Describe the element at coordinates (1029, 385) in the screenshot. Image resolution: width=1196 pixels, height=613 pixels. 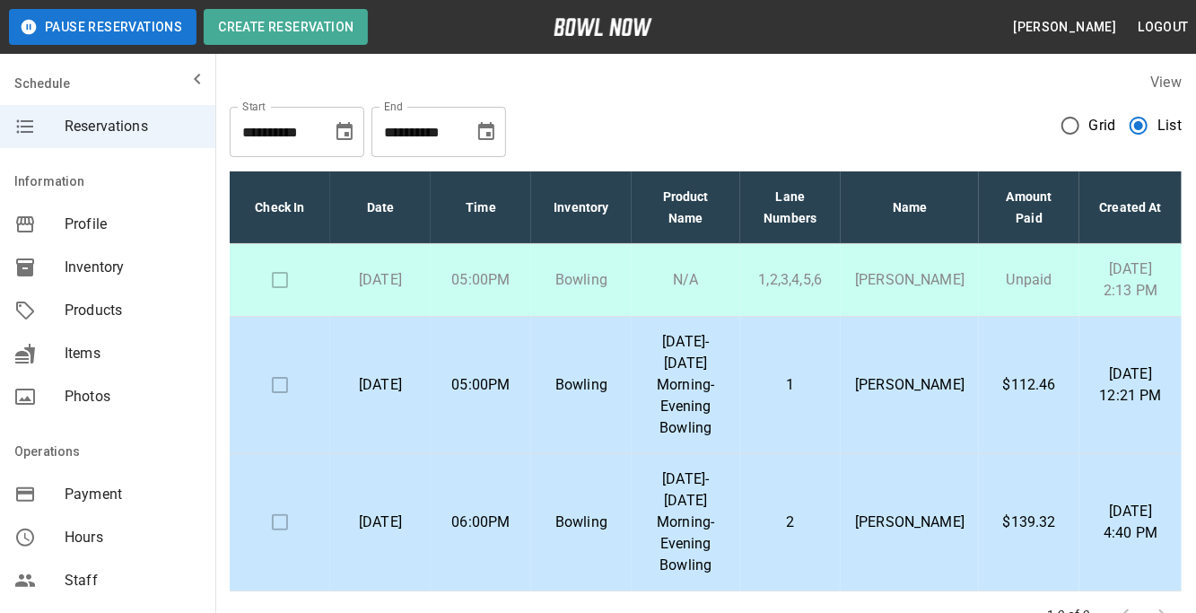
I see `p: $112.46` at that location.